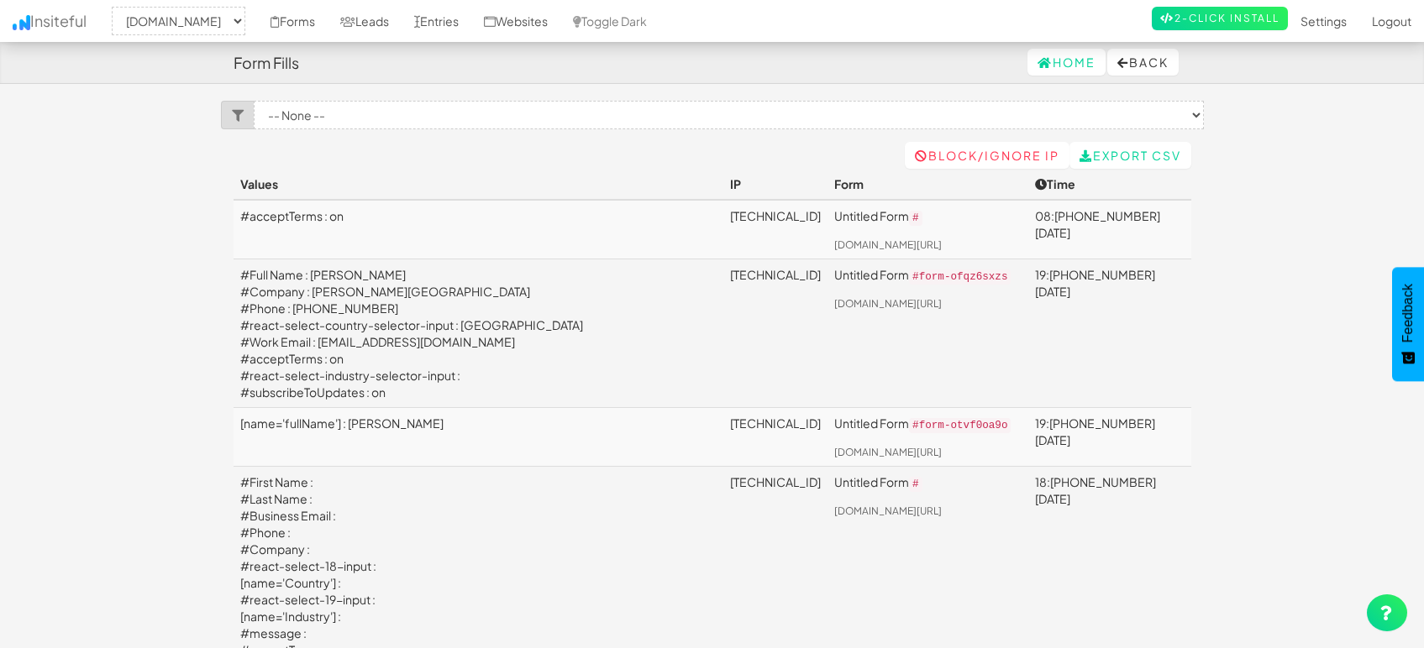  Describe the element at coordinates (266, 63) in the screenshot. I see `h4: Form Fills` at that location.